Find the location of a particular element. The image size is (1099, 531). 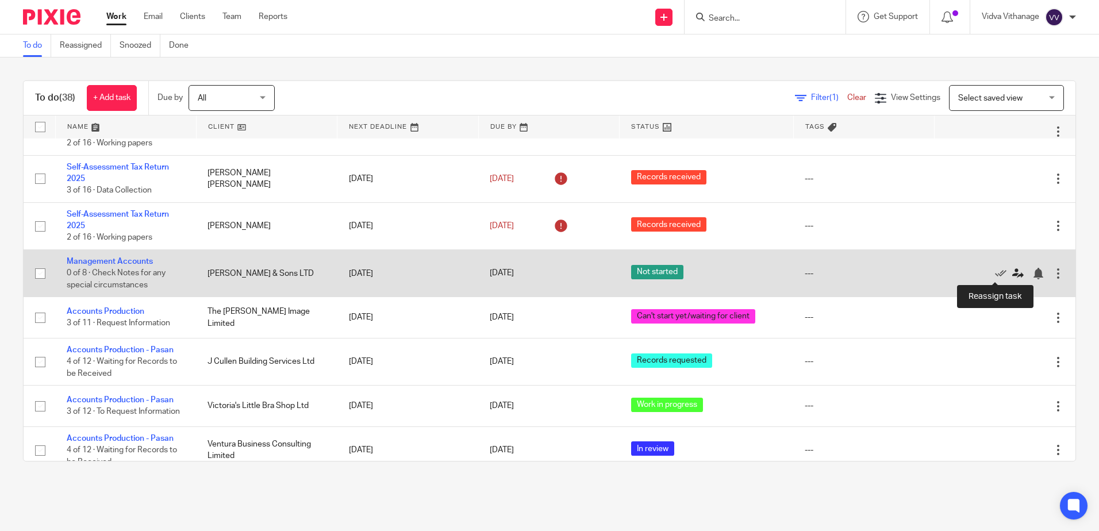

span: 3 of 11 · Request Information is located at coordinates (118, 324).